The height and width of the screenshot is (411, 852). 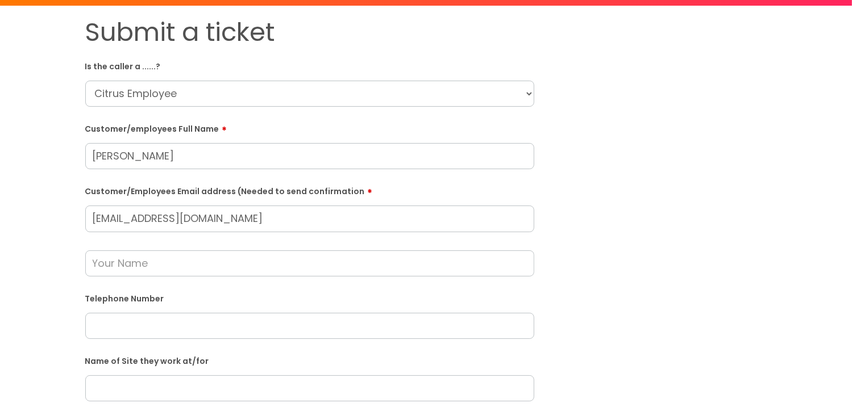 I want to click on label: Telephone Number, so click(x=310, y=298).